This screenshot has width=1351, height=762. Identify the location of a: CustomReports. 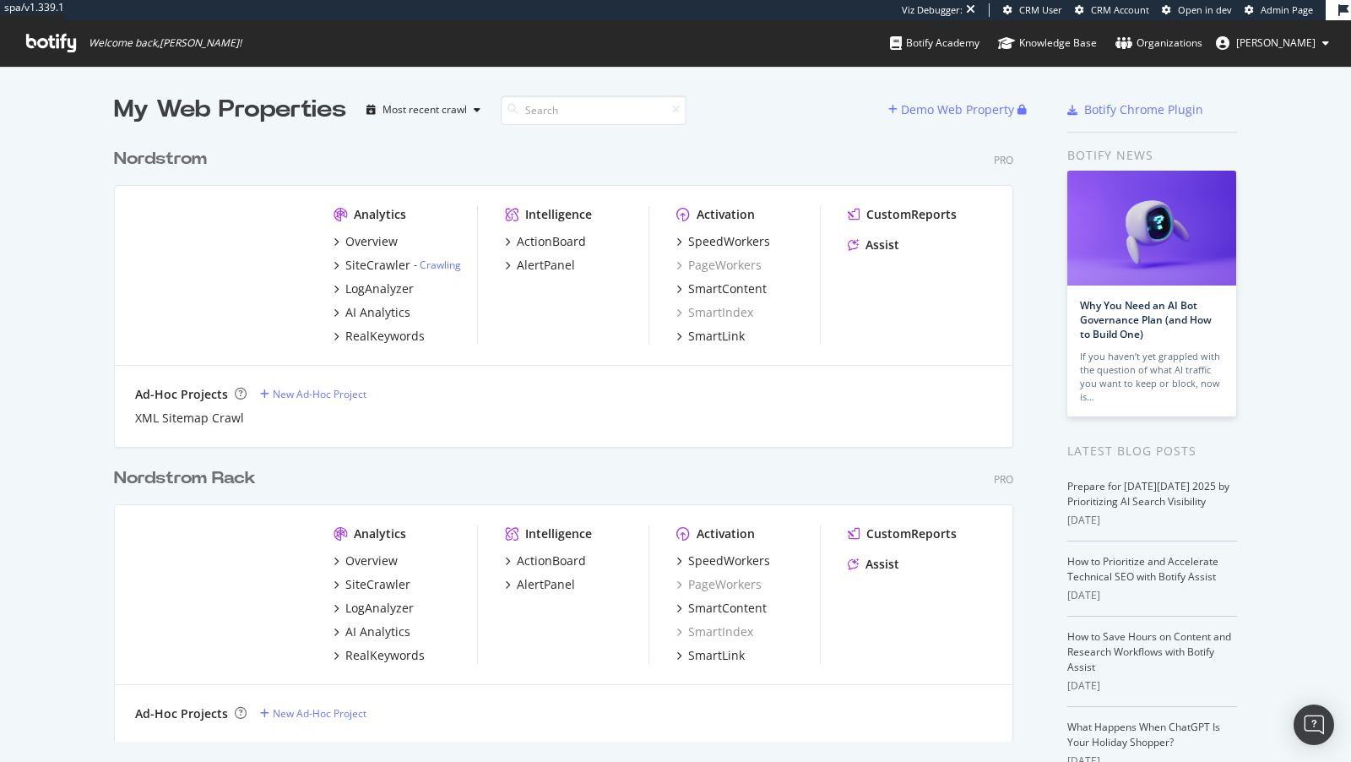
(902, 214).